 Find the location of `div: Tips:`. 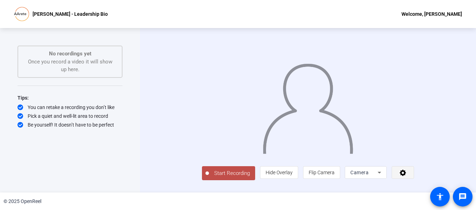

div: Tips: is located at coordinates (70, 98).